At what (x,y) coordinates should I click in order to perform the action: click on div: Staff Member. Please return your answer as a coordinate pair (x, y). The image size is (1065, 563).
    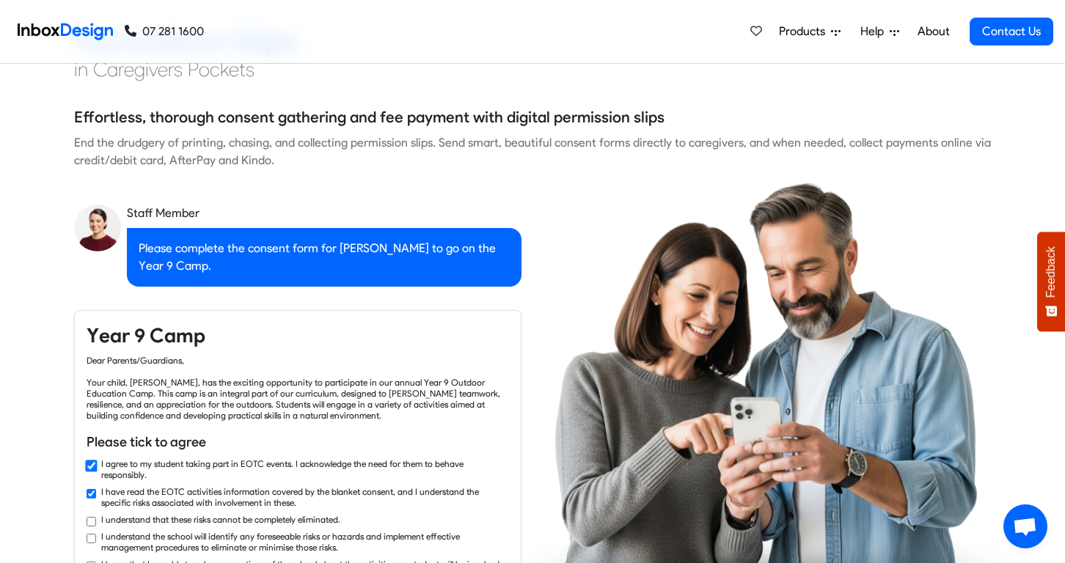
    Looking at the image, I should click on (324, 213).